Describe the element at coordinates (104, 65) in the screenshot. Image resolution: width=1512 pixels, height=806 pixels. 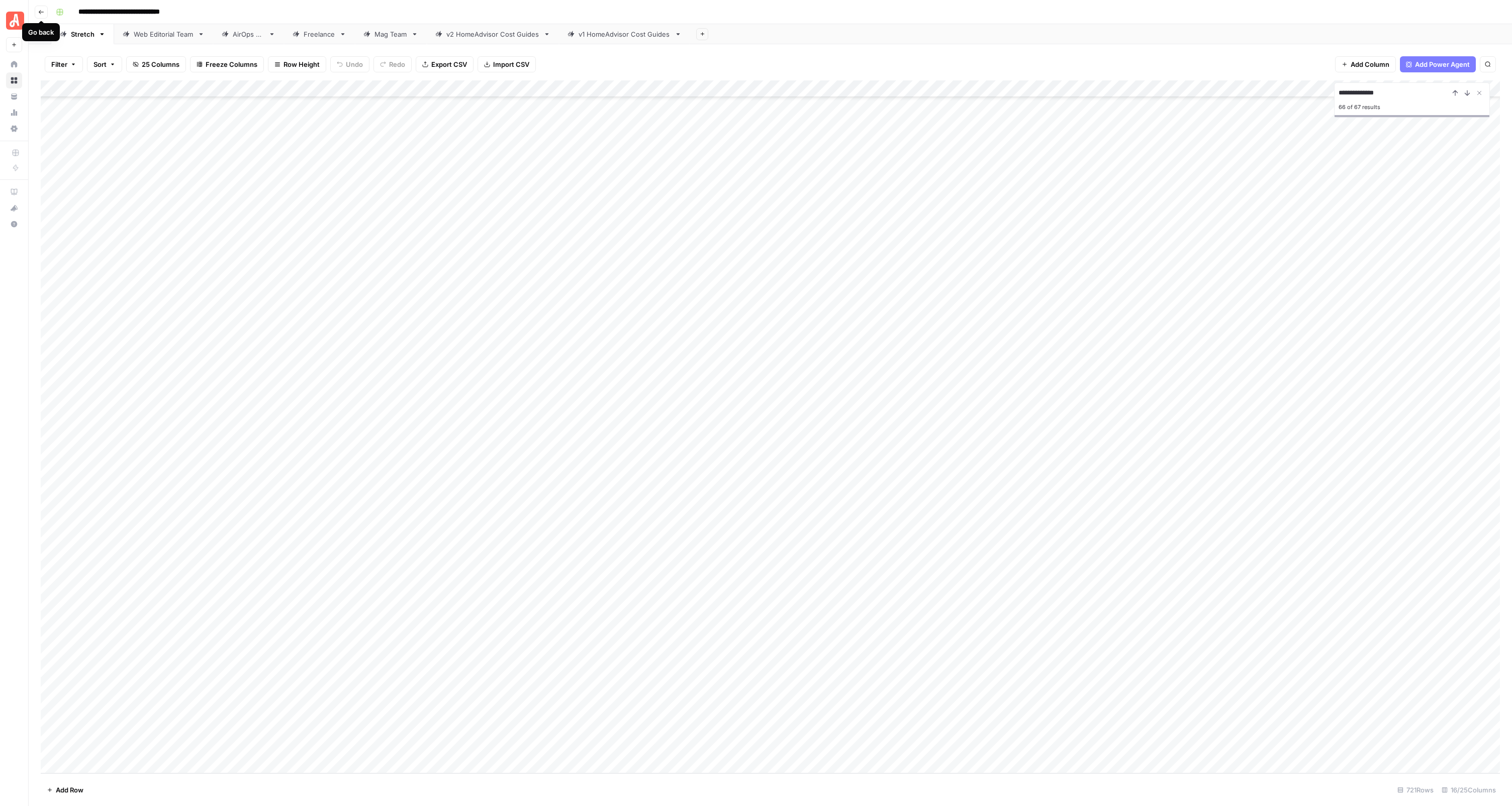
I see `button: Sort` at that location.